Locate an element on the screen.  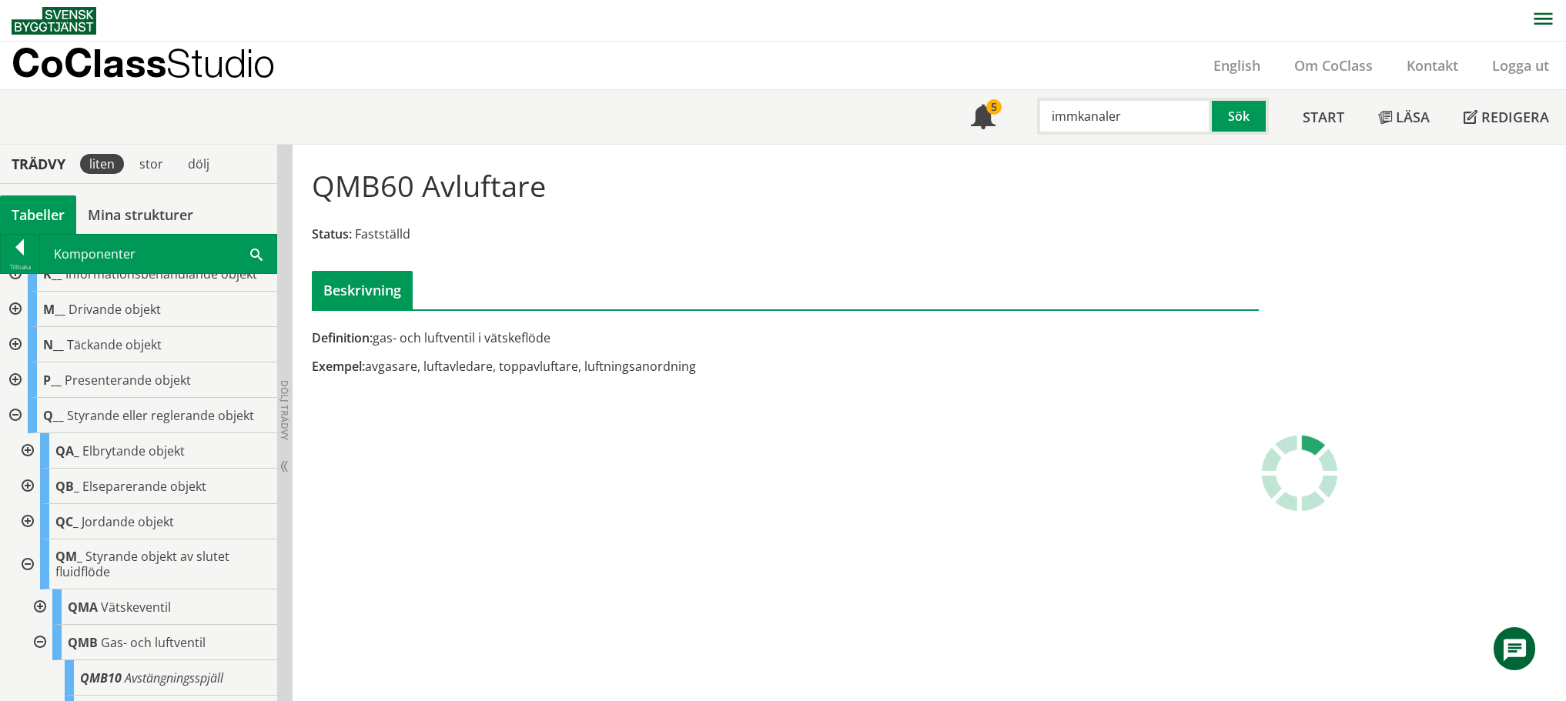
span: Studio is located at coordinates (220, 62).